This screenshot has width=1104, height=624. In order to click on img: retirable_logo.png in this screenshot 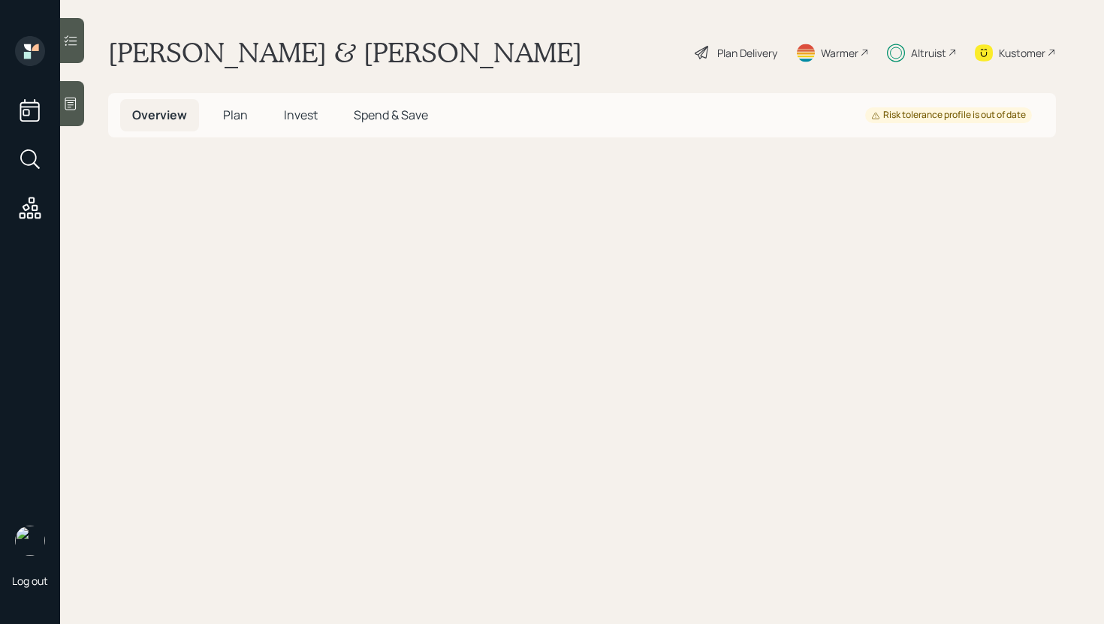, I will do `click(30, 541)`.